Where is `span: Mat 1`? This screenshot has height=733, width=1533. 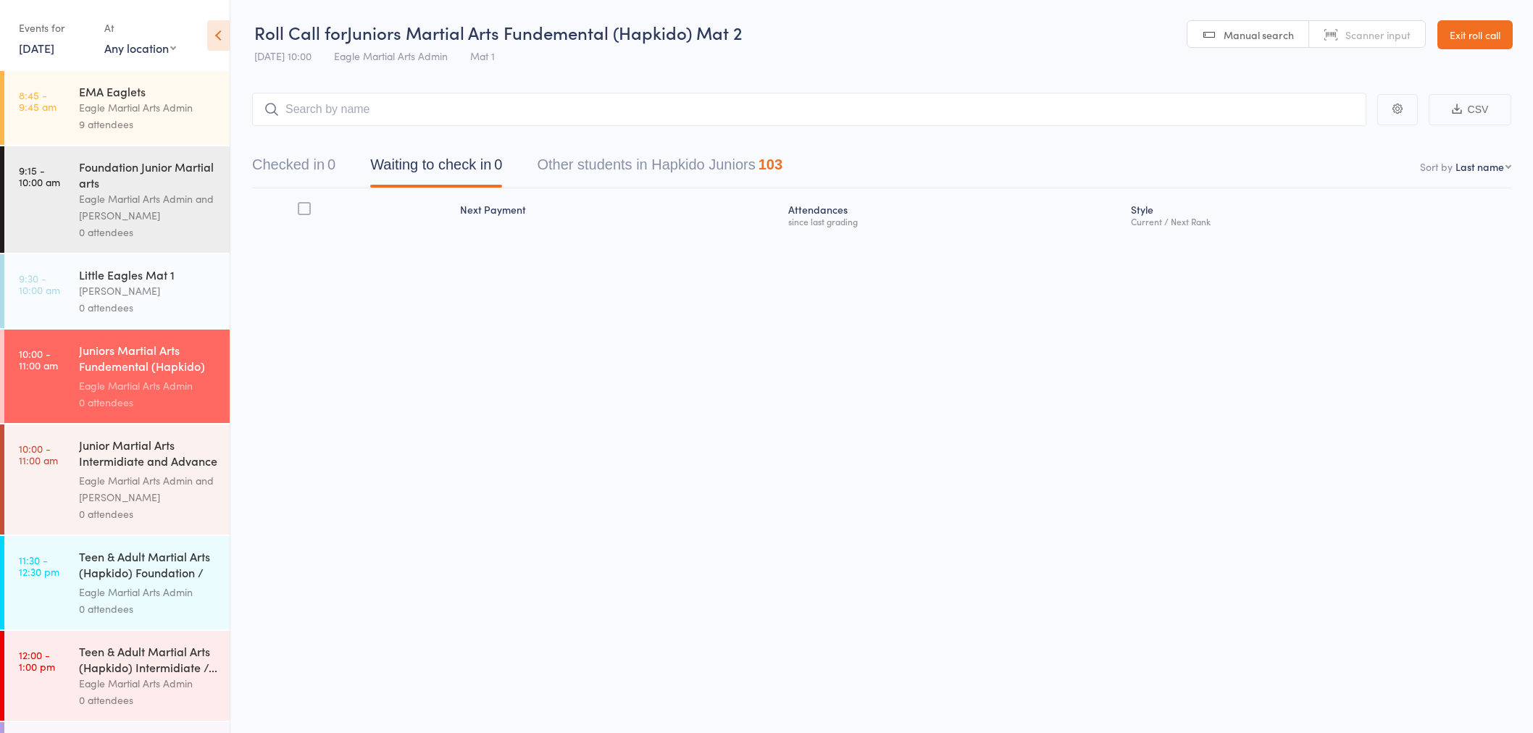 span: Mat 1 is located at coordinates (482, 56).